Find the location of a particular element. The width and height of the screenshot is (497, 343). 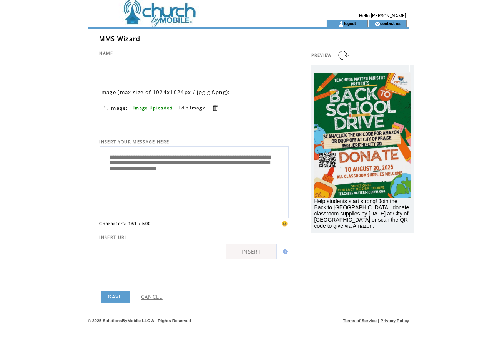

span: © 2025 SolutionsByMobile LLC All Rights Reserved is located at coordinates (140, 321).